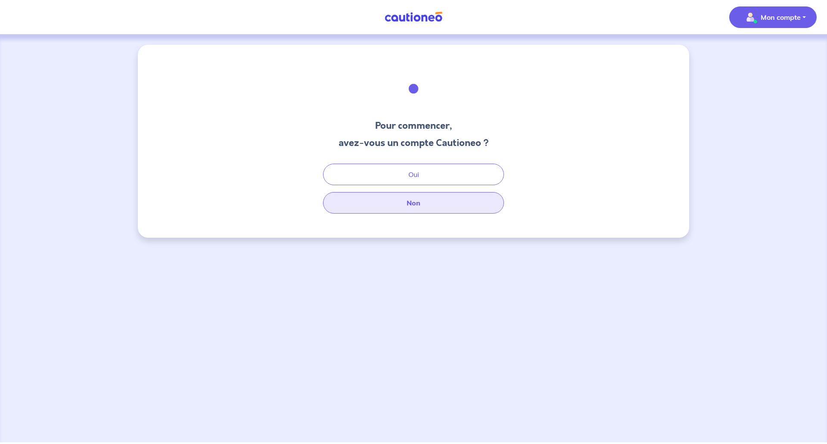  Describe the element at coordinates (780, 17) in the screenshot. I see `p: Mon compte` at that location.